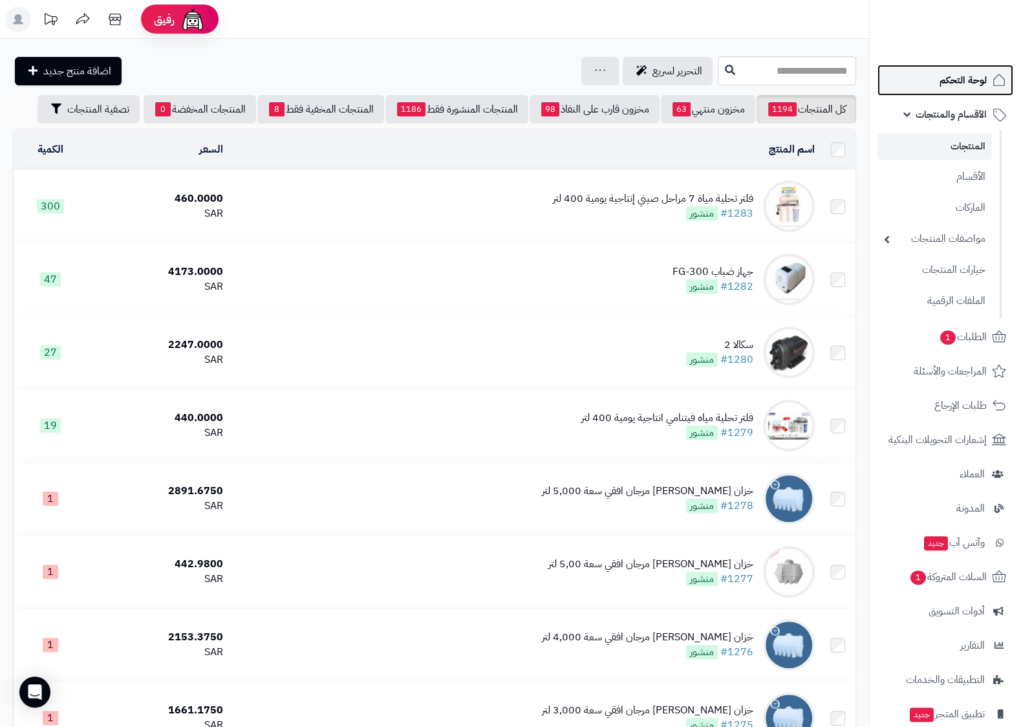 The height and width of the screenshot is (727, 1021). I want to click on span: 27, so click(50, 352).